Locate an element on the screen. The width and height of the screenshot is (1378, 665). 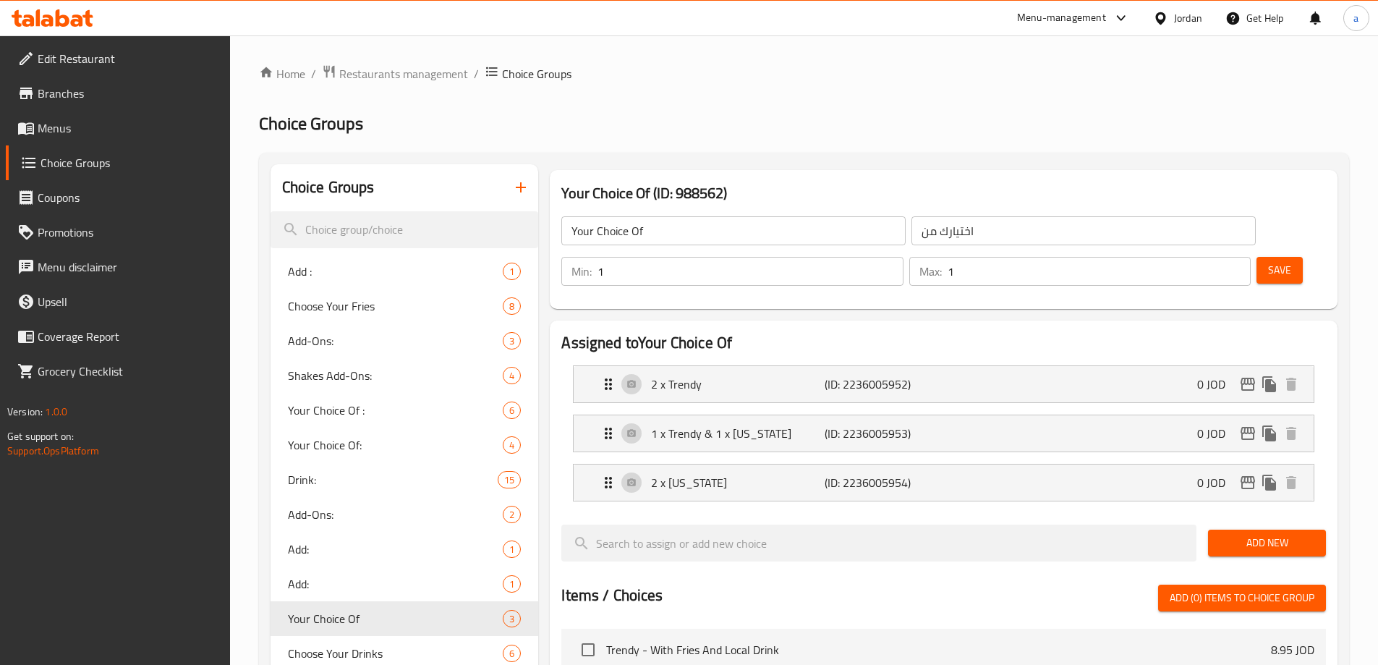
span: a is located at coordinates (1355, 18).